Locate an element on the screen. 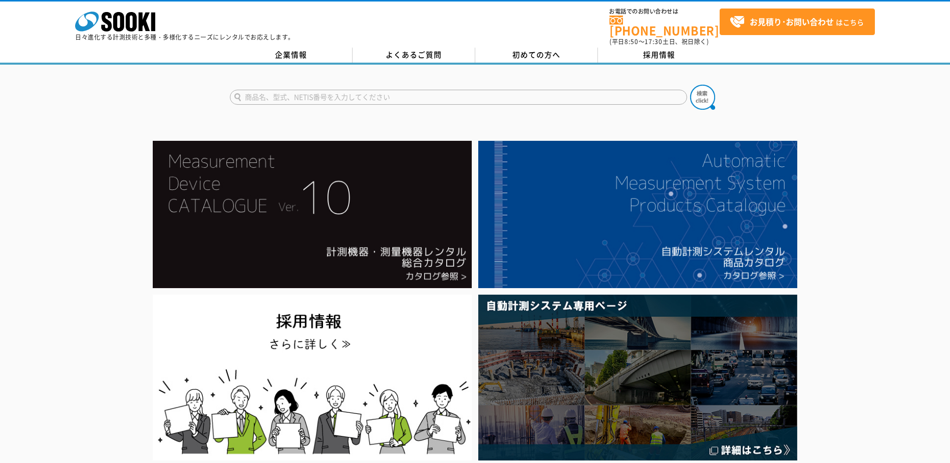 The image size is (950, 463). input: 商品名、型式、NETIS番号を入力してください is located at coordinates (458, 97).